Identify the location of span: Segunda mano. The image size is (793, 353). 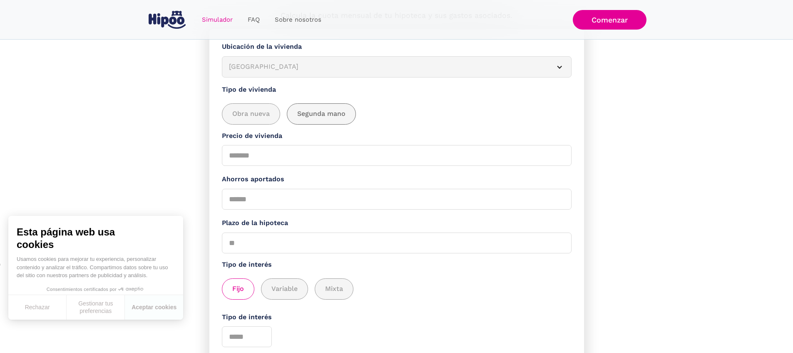
(321, 114).